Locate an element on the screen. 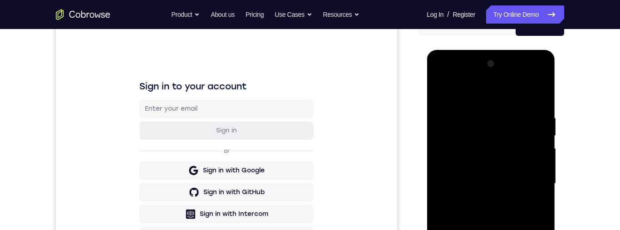  div: Sign in with GitHub is located at coordinates (178, 175).